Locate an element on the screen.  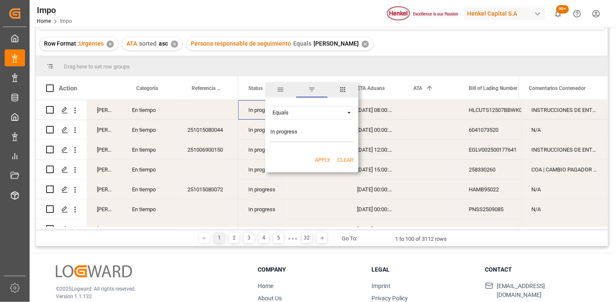
div: 3 is located at coordinates (249, 238).